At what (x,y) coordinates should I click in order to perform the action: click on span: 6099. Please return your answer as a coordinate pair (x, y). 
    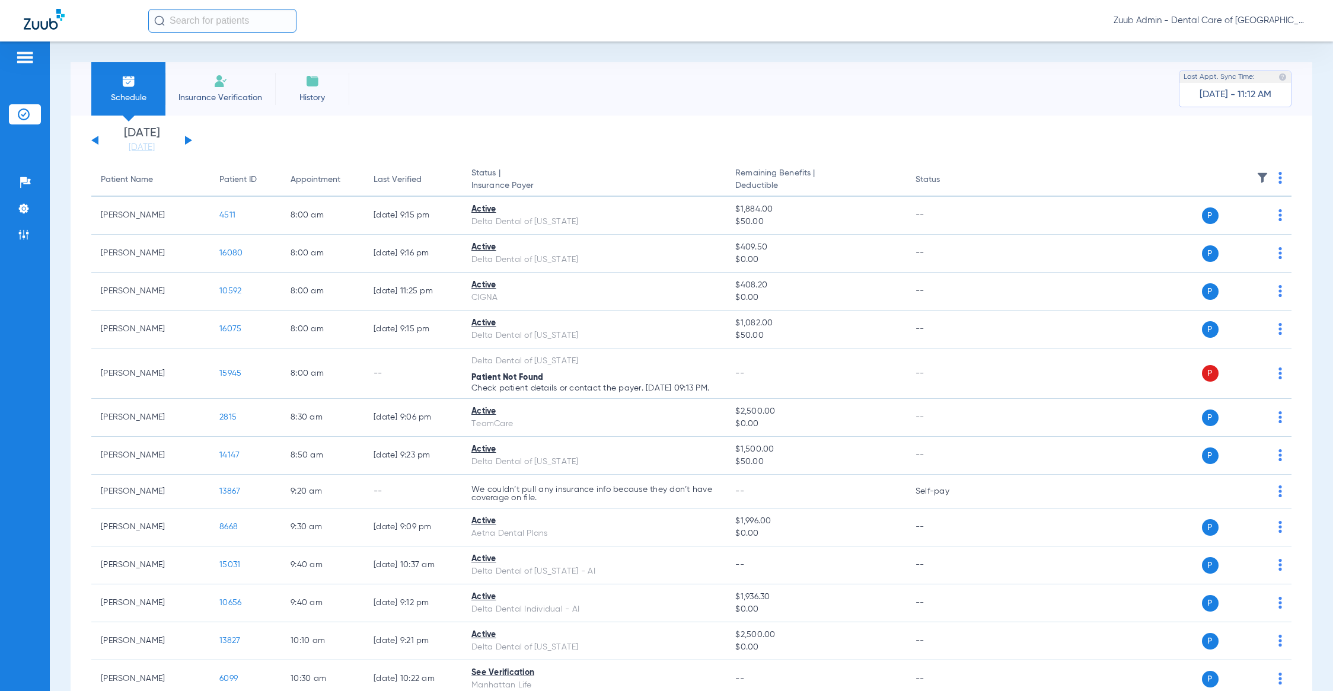
    Looking at the image, I should click on (228, 679).